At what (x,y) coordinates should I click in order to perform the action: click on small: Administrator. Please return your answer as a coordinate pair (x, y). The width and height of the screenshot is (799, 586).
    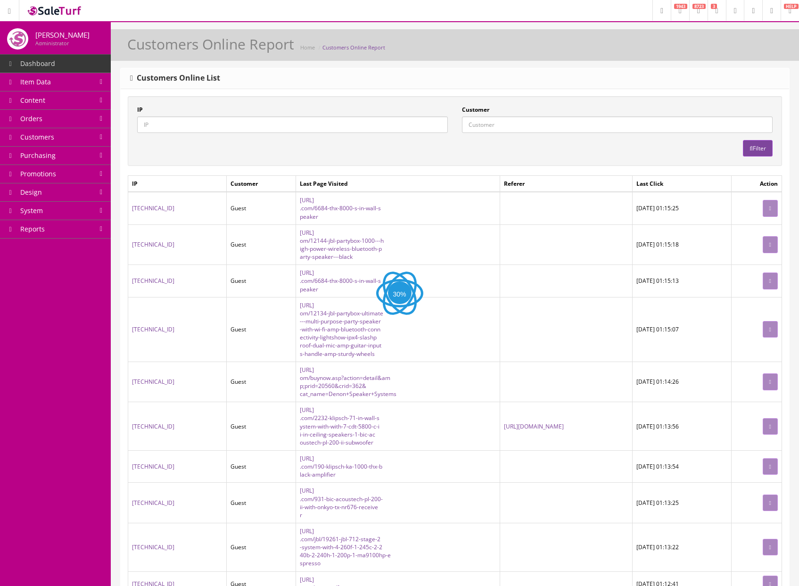
    Looking at the image, I should click on (52, 43).